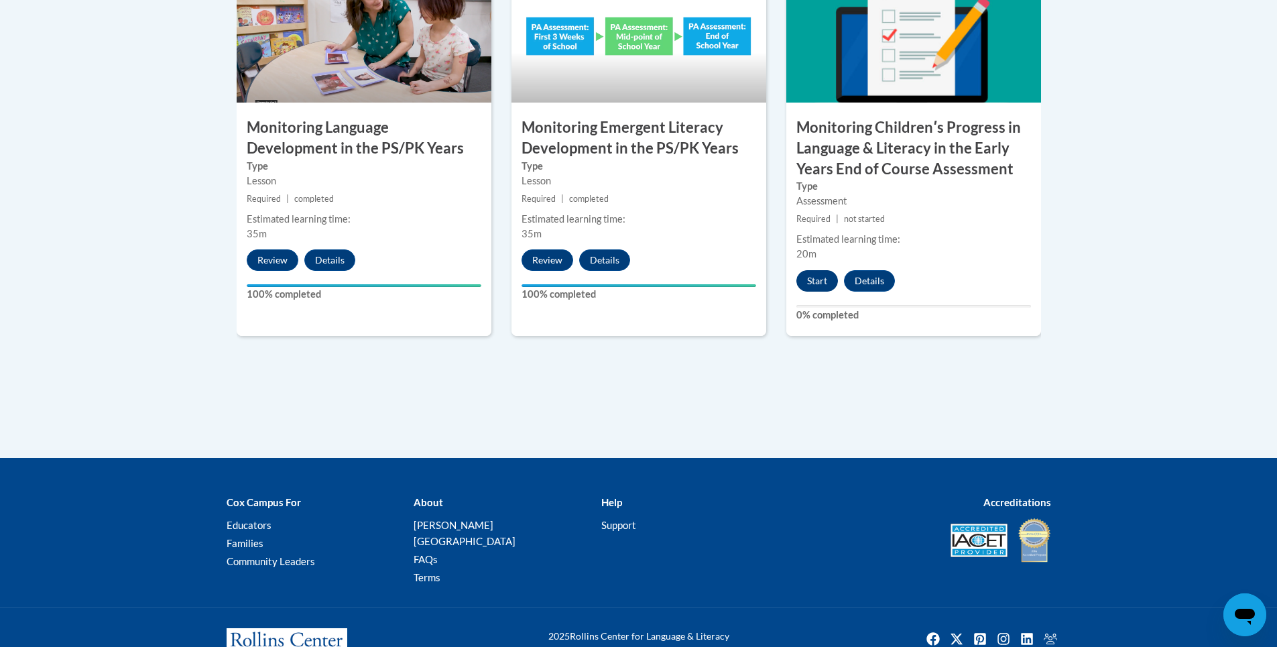 The height and width of the screenshot is (647, 1277). What do you see at coordinates (914, 148) in the screenshot?
I see `h3: Monitoring Childrenʹs Progress in Language & Literacy in the Early Years End of Course Assessment` at bounding box center [914, 148].